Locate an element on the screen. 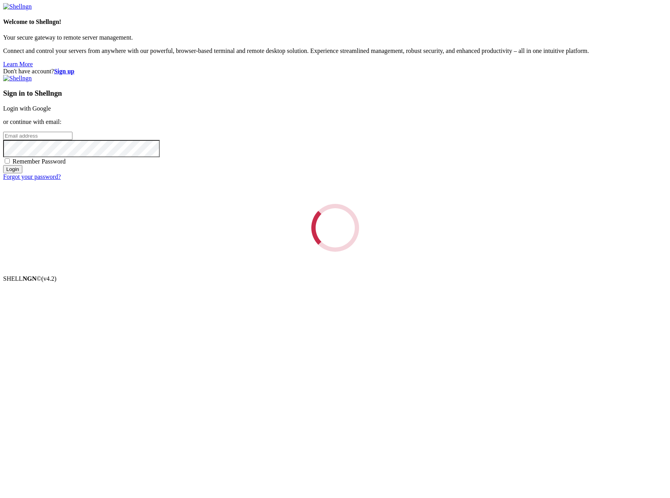 The width and height of the screenshot is (670, 498). span: Remember Password is located at coordinates (39, 161).